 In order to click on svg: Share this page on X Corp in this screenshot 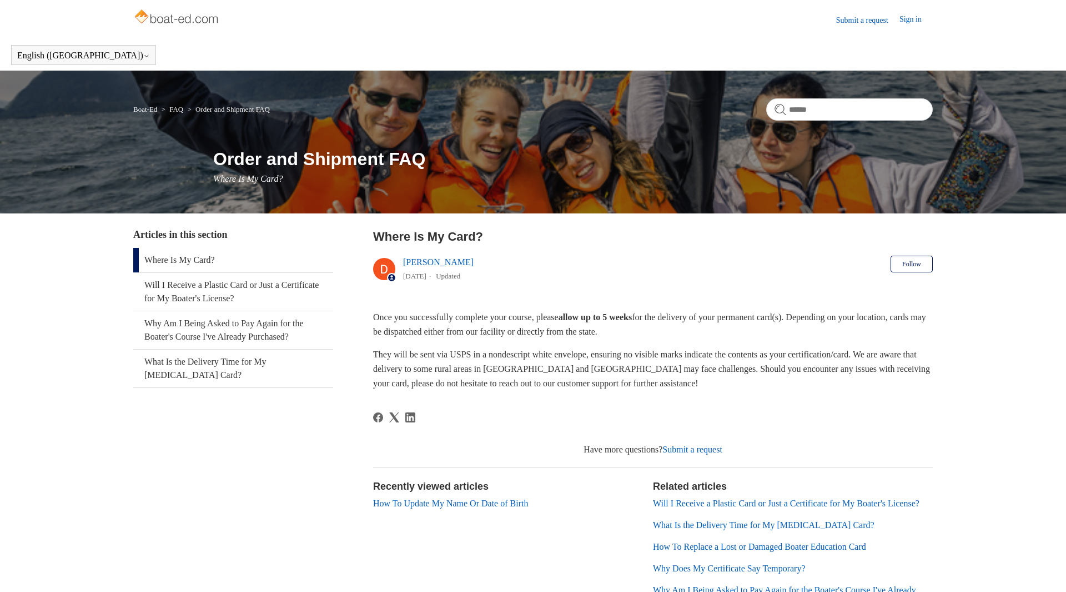, I will do `click(394, 417)`.